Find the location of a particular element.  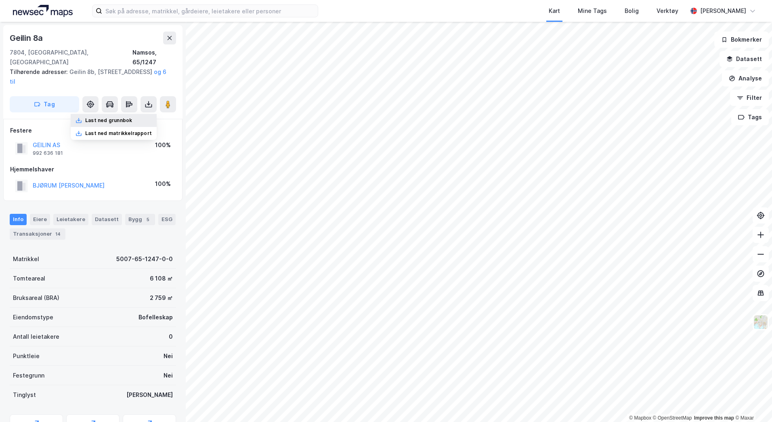

a: OpenStreetMap is located at coordinates (672, 418).